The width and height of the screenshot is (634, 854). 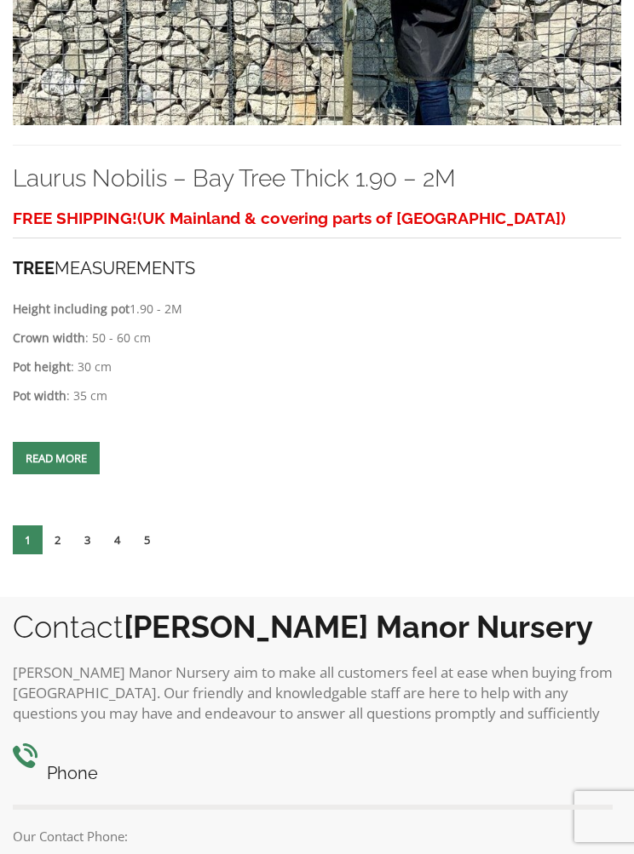 What do you see at coordinates (317, 396) in the screenshot?
I see `p: : 35 cm` at bounding box center [317, 396].